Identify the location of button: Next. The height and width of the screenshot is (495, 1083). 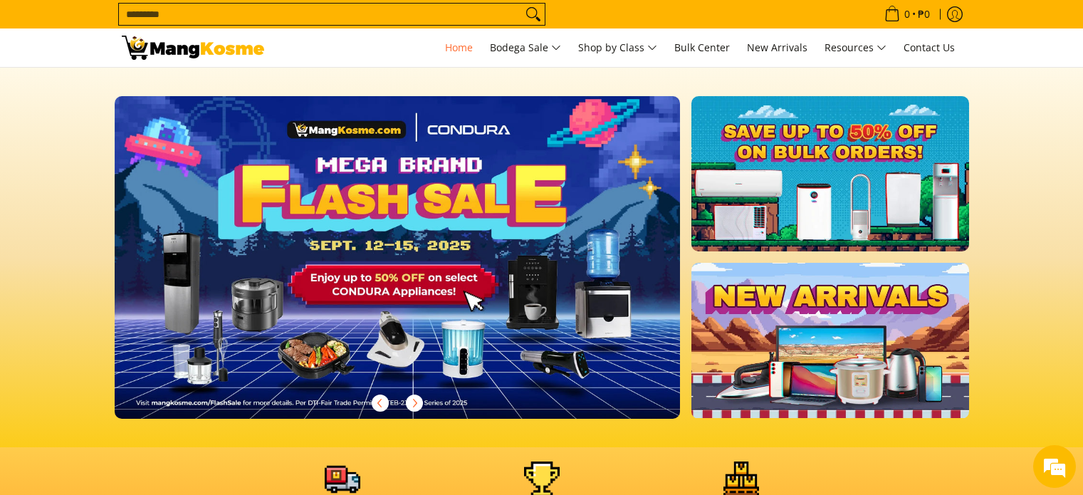
(414, 403).